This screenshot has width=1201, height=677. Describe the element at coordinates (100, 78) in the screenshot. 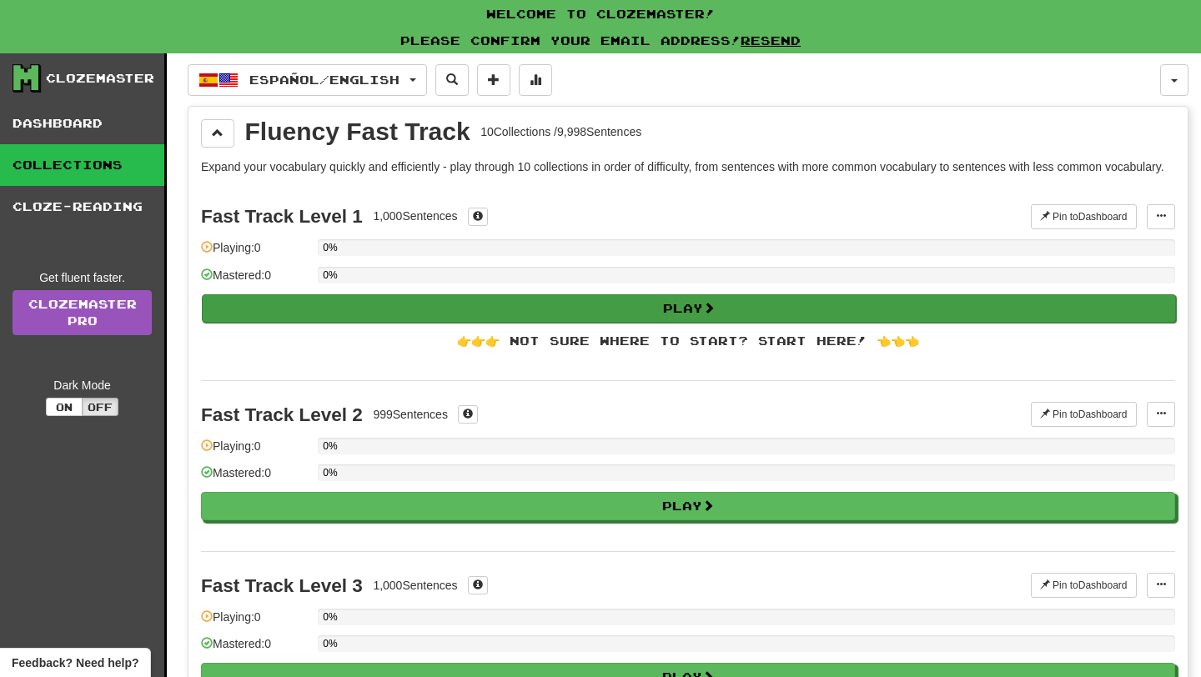

I see `div: Clozemaster` at that location.